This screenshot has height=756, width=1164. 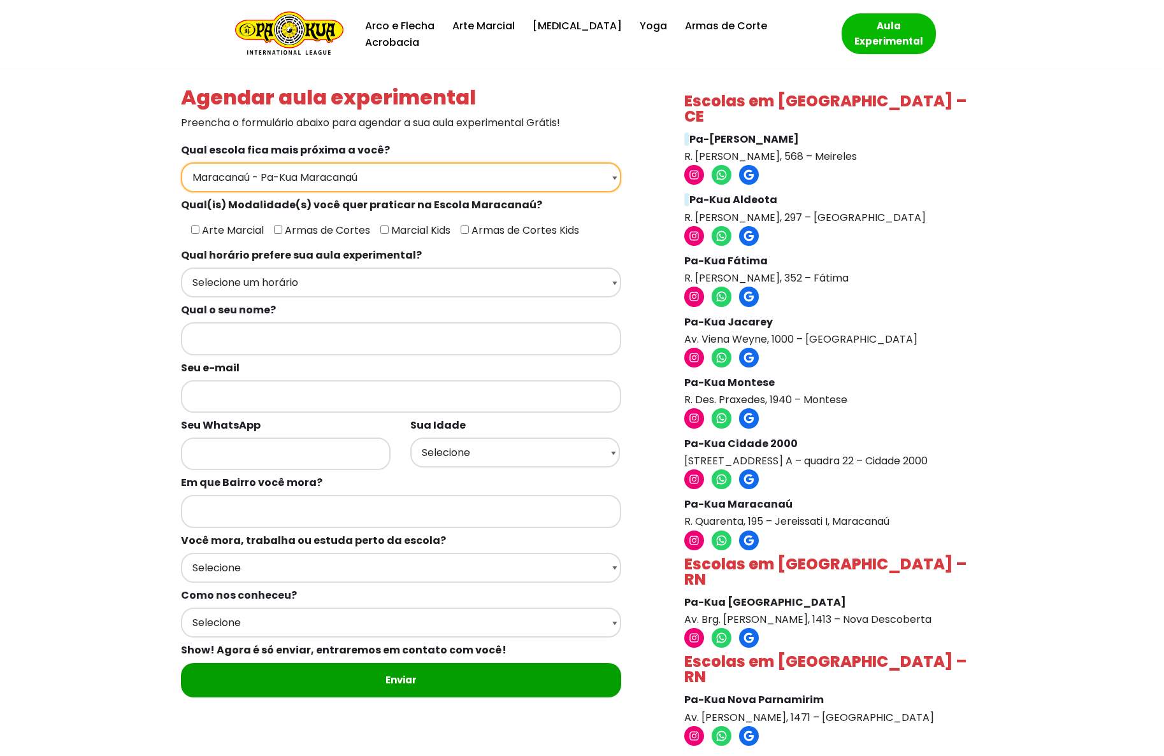 What do you see at coordinates (399, 25) in the screenshot?
I see `a: Arco e Flecha` at bounding box center [399, 25].